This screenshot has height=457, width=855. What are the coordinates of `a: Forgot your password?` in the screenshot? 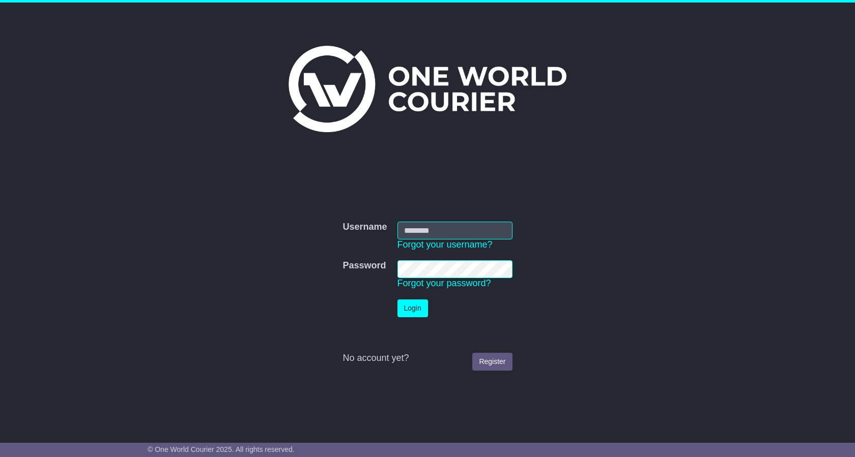 It's located at (444, 283).